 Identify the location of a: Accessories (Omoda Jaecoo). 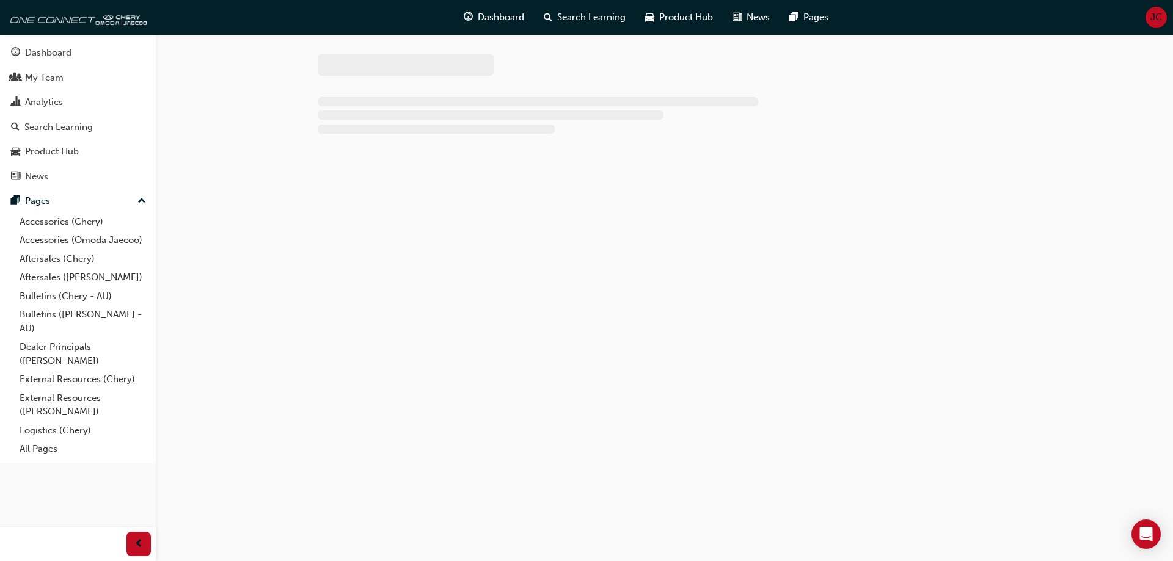
(82, 240).